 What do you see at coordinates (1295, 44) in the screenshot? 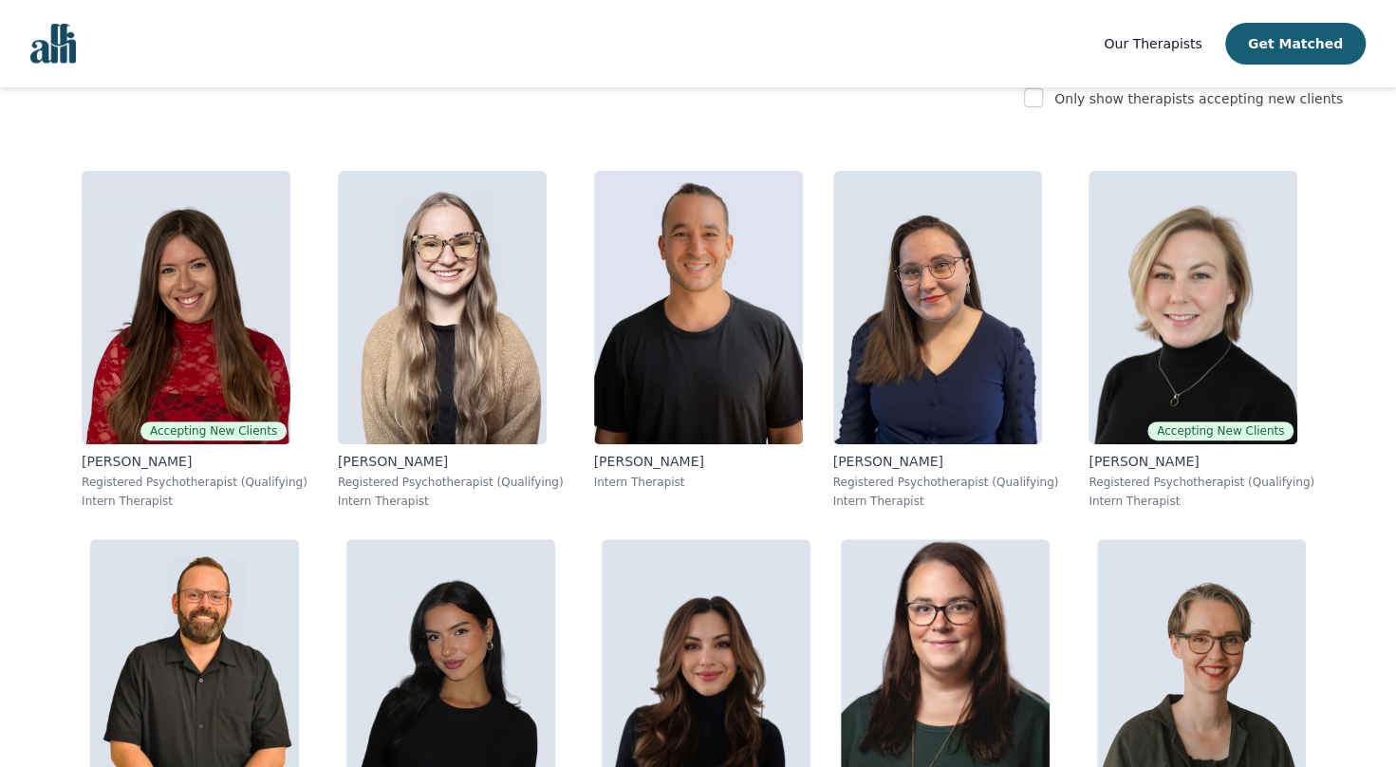
I see `a: Get Matched` at bounding box center [1295, 44].